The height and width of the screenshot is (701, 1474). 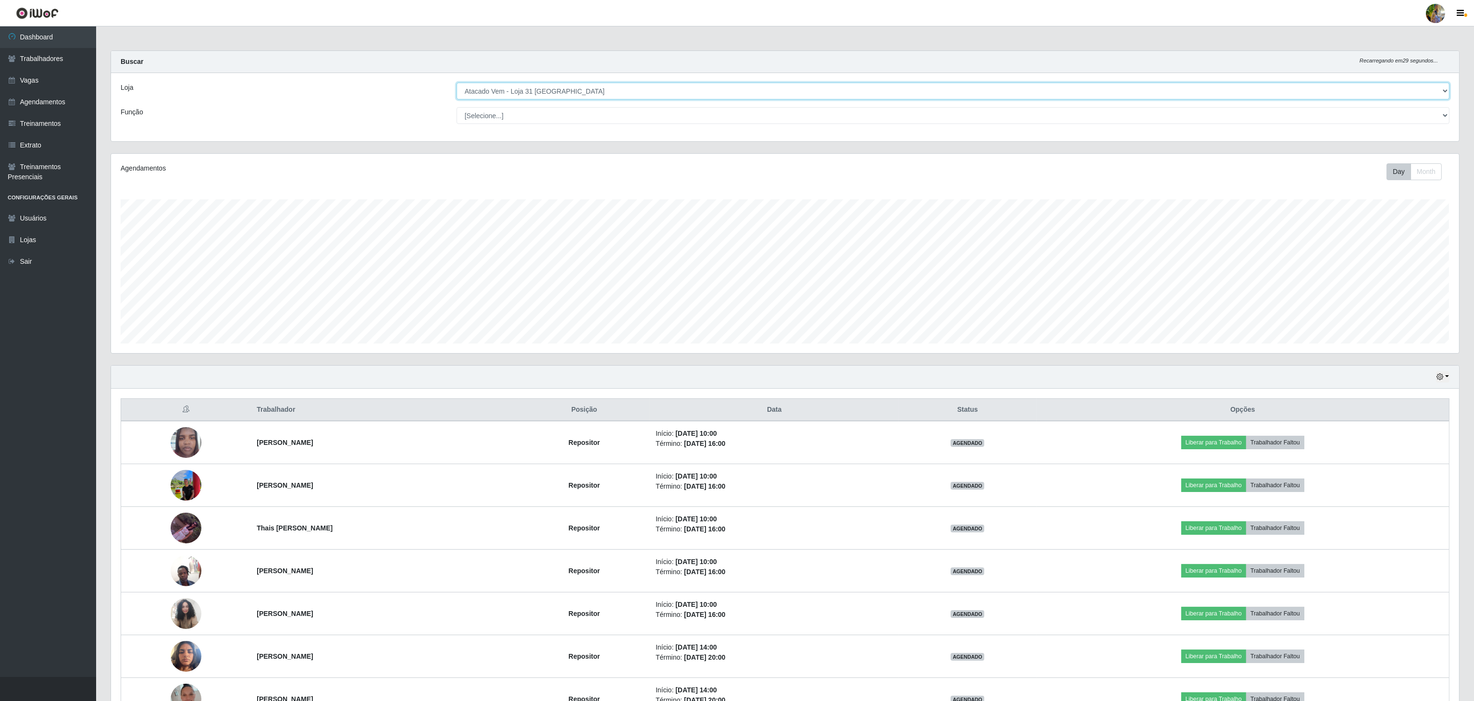 What do you see at coordinates (1398, 61) in the screenshot?
I see `i: Recarregando em 29 segundos...` at bounding box center [1398, 61].